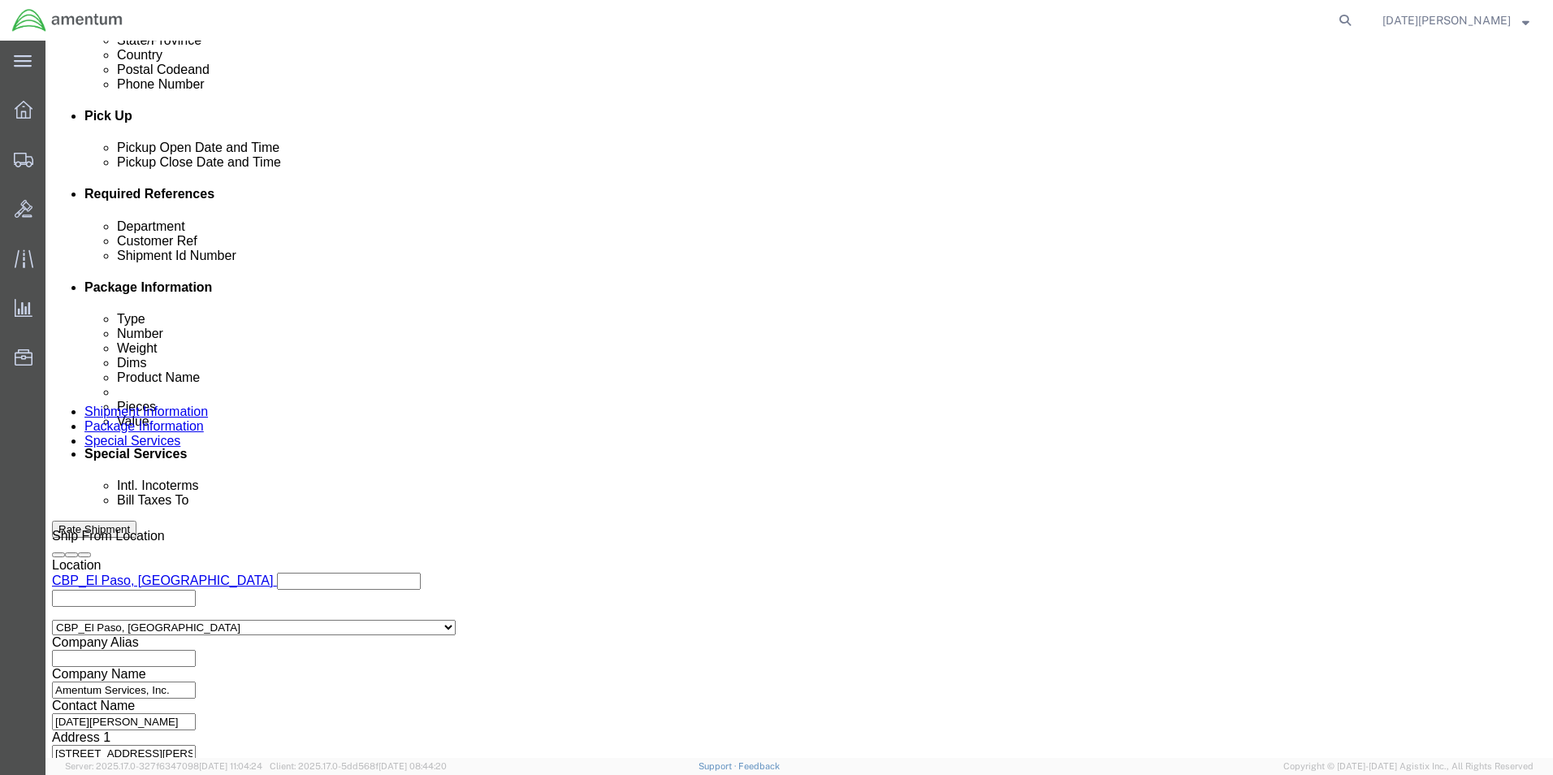  I want to click on a: Support, so click(719, 766).